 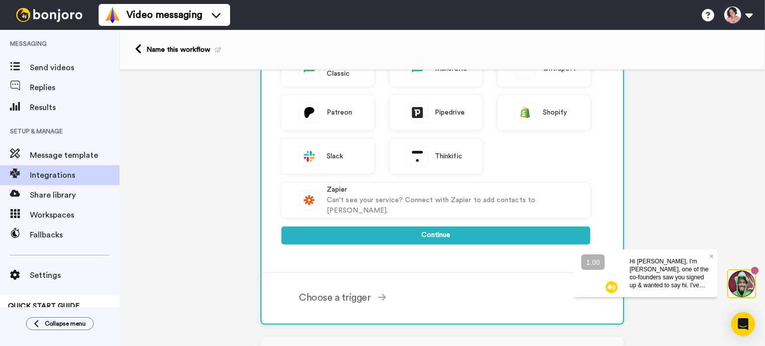 What do you see at coordinates (75, 215) in the screenshot?
I see `span: Workspaces` at bounding box center [75, 215].